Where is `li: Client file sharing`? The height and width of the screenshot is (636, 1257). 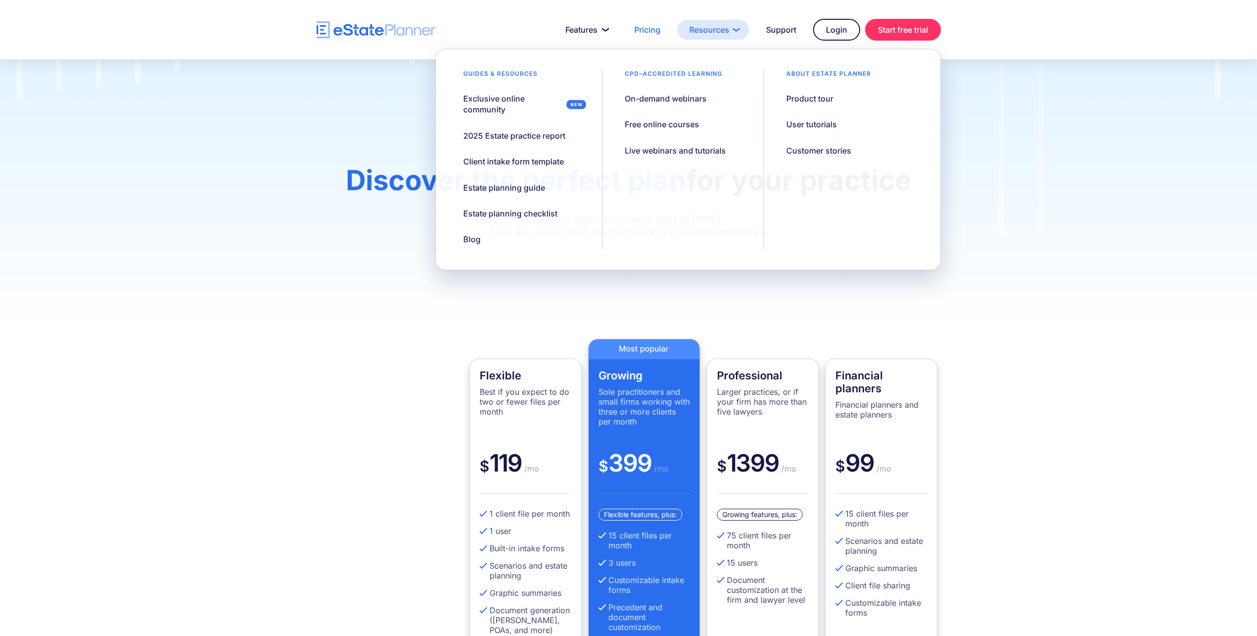 li: Client file sharing is located at coordinates (881, 586).